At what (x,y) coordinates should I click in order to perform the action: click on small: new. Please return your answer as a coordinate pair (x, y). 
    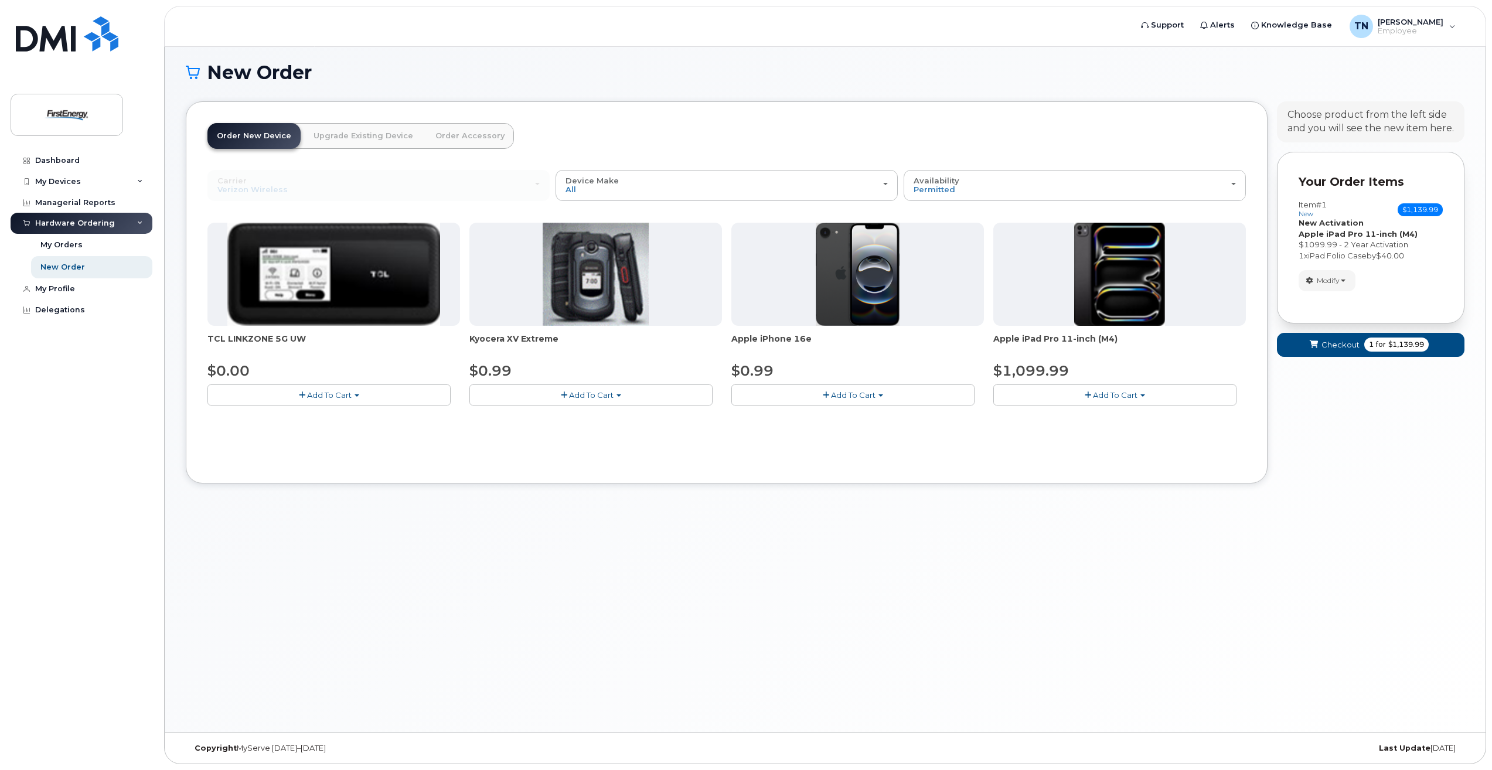
    Looking at the image, I should click on (1306, 214).